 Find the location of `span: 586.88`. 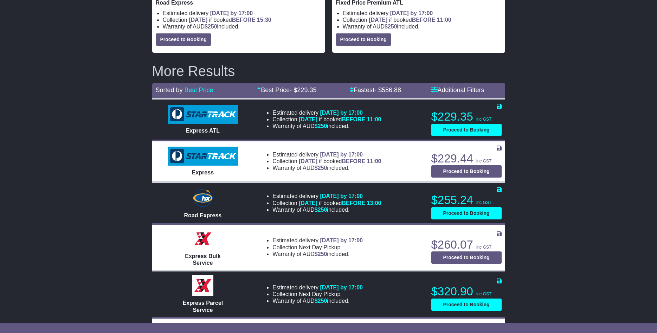

span: 586.88 is located at coordinates (391, 90).